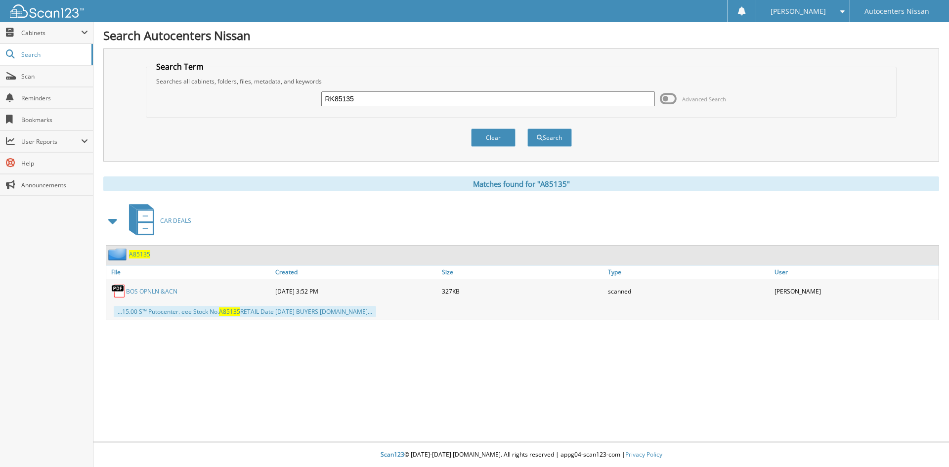 The height and width of the screenshot is (467, 949). What do you see at coordinates (493, 137) in the screenshot?
I see `button: Clear` at bounding box center [493, 137].